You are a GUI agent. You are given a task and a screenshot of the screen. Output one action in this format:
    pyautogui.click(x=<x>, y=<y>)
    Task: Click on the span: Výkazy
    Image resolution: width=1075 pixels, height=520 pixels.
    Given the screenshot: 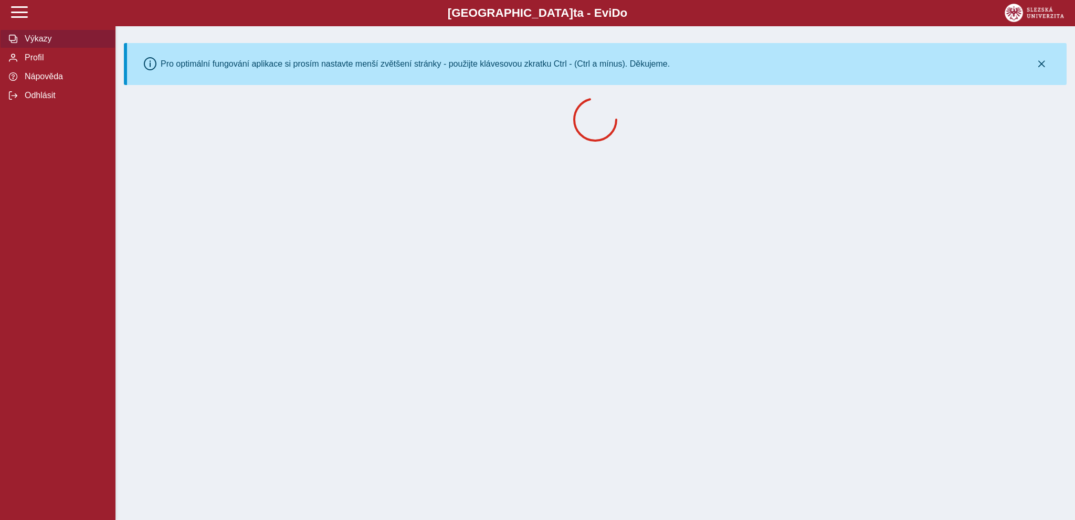 What is the action you would take?
    pyautogui.click(x=64, y=39)
    